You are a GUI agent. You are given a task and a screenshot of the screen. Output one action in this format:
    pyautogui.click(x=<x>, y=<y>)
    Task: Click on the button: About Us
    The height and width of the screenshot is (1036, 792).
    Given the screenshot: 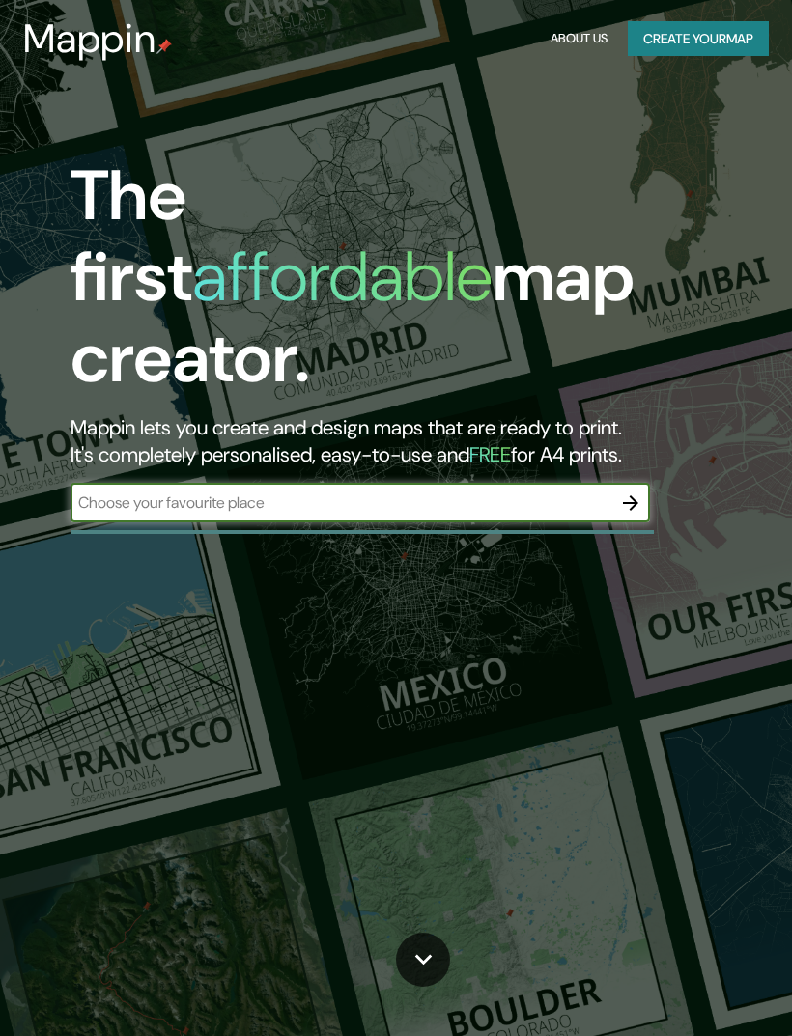 What is the action you would take?
    pyautogui.click(x=578, y=39)
    